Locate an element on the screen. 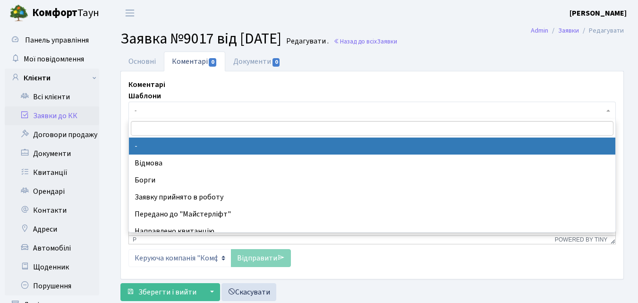 Image resolution: width=638 pixels, height=303 pixels. a: Клієнти is located at coordinates (52, 78).